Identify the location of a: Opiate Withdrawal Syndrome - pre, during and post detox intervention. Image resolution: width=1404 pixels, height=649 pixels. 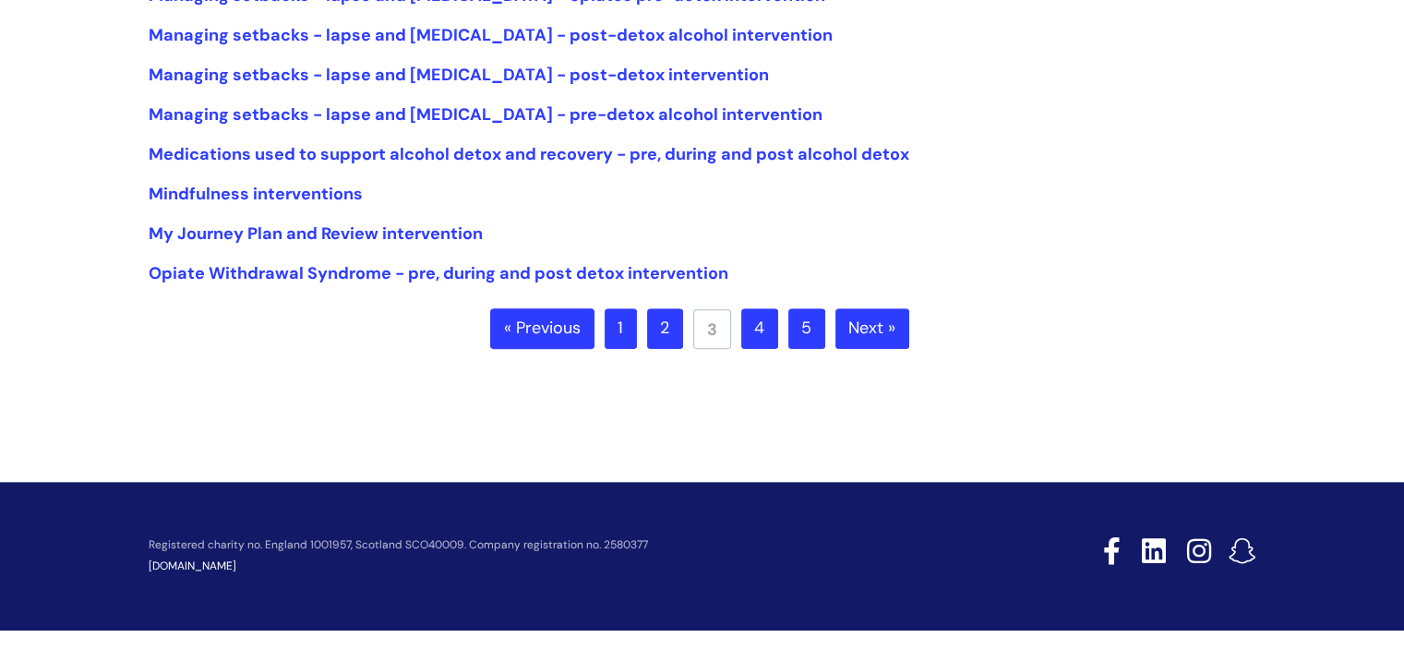
(438, 273).